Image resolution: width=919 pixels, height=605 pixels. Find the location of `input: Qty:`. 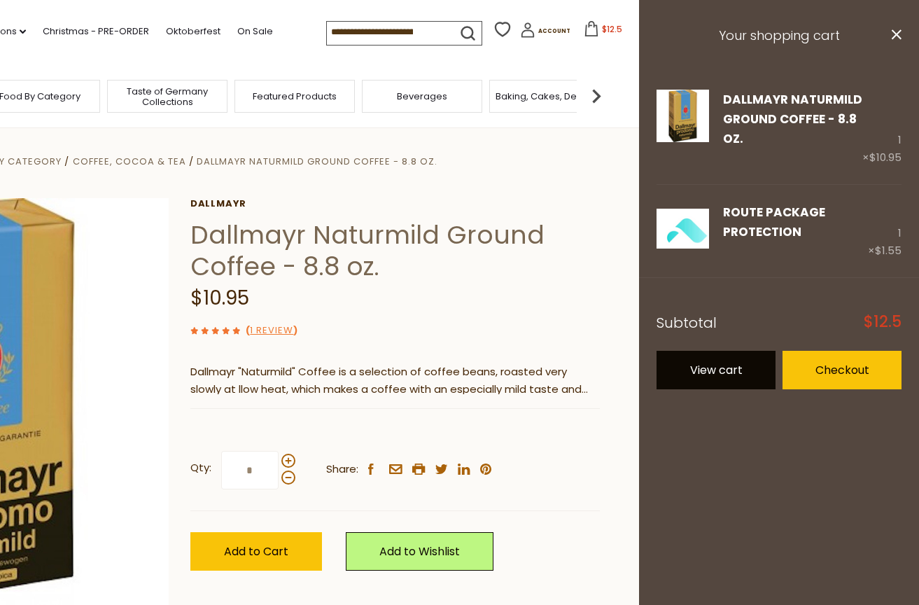

input: Qty: is located at coordinates (250, 470).